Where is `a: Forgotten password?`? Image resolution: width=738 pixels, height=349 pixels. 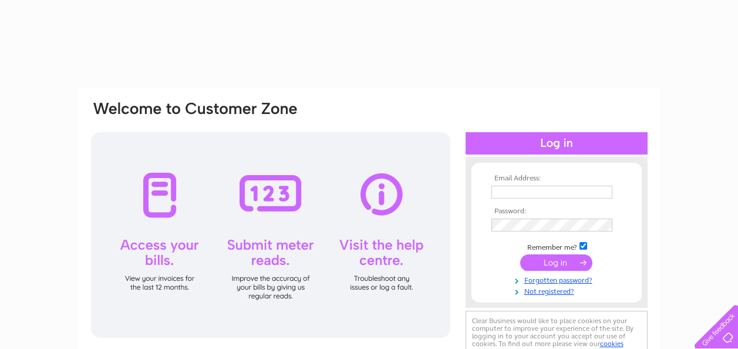
a: Forgotten password? is located at coordinates (558, 279).